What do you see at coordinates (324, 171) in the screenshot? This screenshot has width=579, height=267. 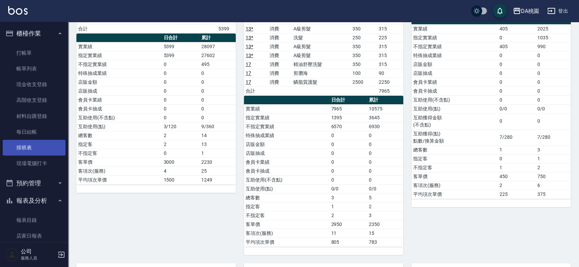 I see `table: a dense table` at bounding box center [324, 171].